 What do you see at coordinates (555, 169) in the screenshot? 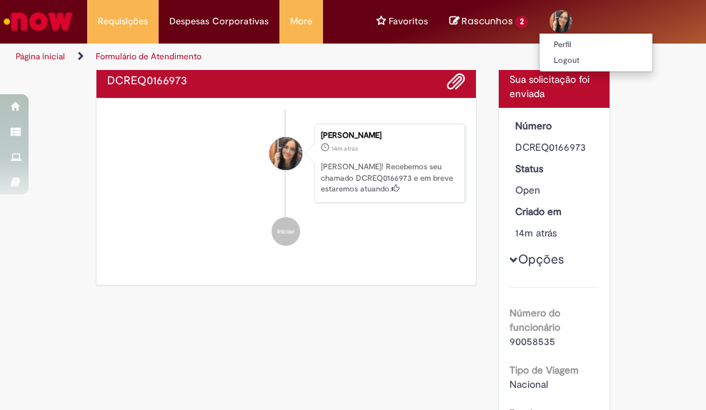
I see `dt: Status` at bounding box center [555, 169].